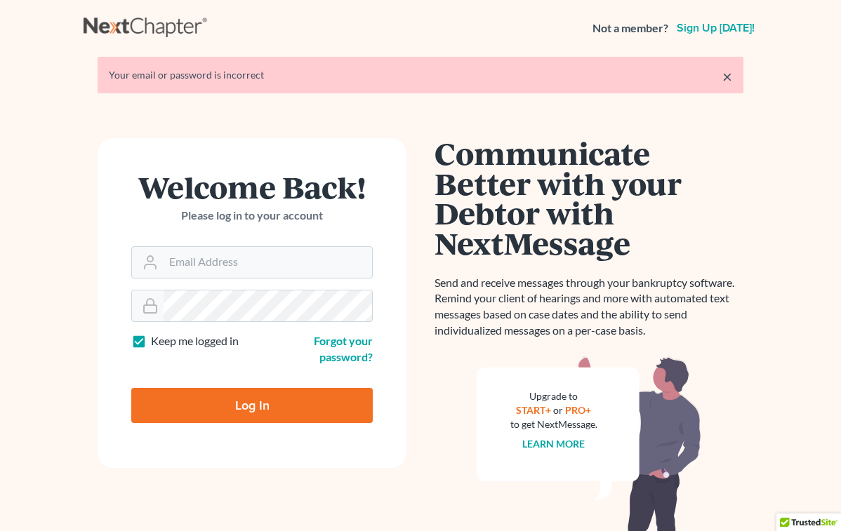 This screenshot has width=841, height=531. What do you see at coordinates (267, 263) in the screenshot?
I see `input: Email Address` at bounding box center [267, 263].